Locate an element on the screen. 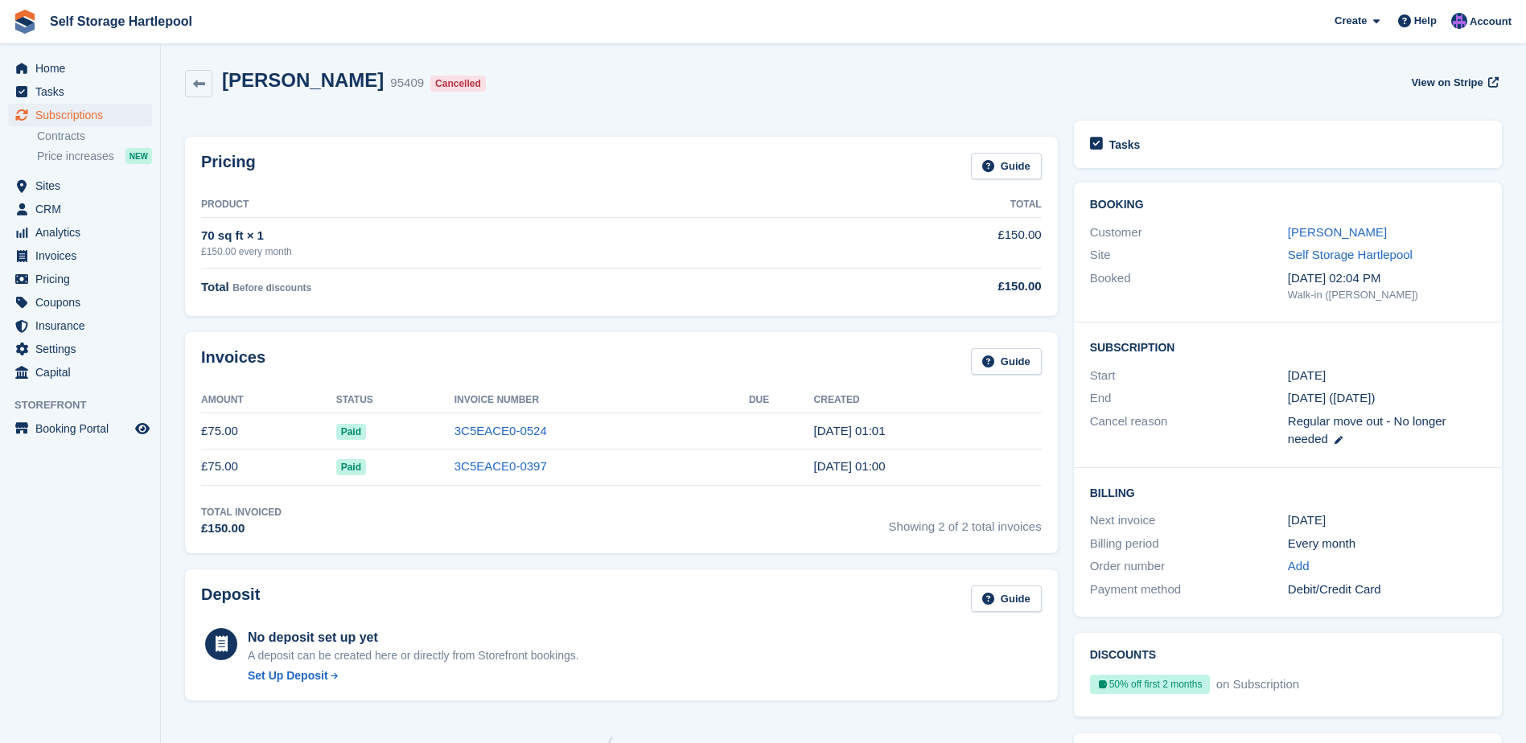 The width and height of the screenshot is (1526, 743). span: on Subscription is located at coordinates (1255, 684).